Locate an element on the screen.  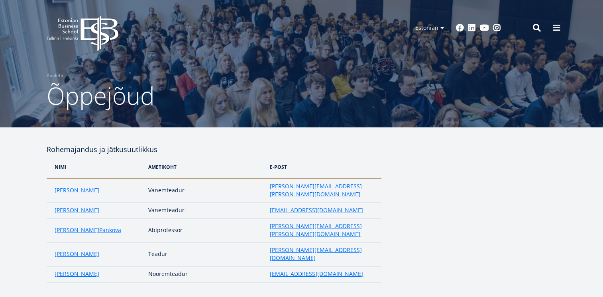
th: Ametikoht is located at coordinates (205, 167).